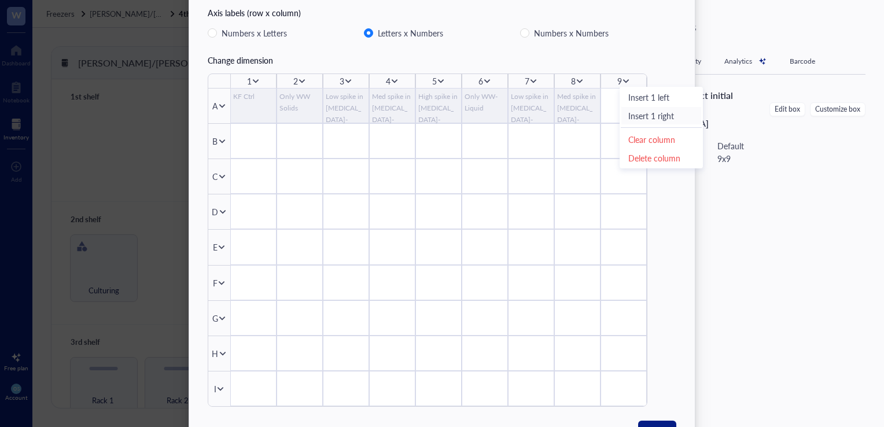 The image size is (884, 427). I want to click on div: Change dimension, so click(442, 60).